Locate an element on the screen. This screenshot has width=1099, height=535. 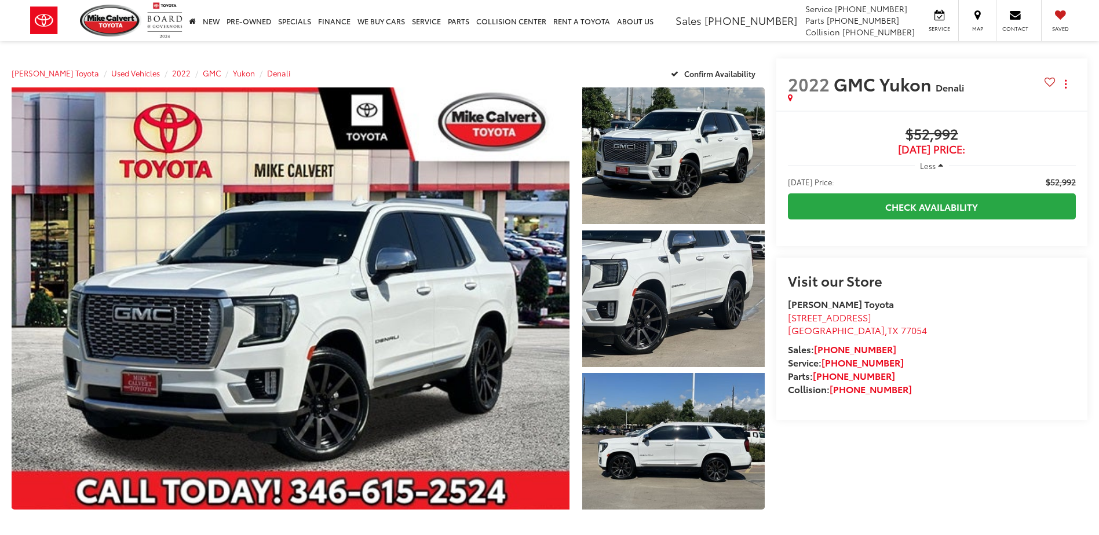
span: Yukon is located at coordinates (244, 73).